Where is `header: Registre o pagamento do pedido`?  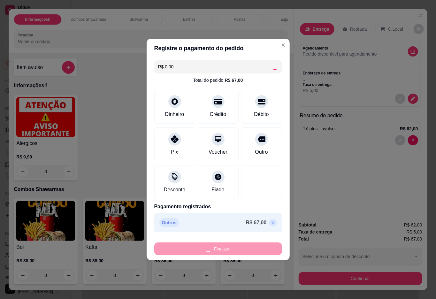 header: Registre o pagamento do pedido is located at coordinates (218, 48).